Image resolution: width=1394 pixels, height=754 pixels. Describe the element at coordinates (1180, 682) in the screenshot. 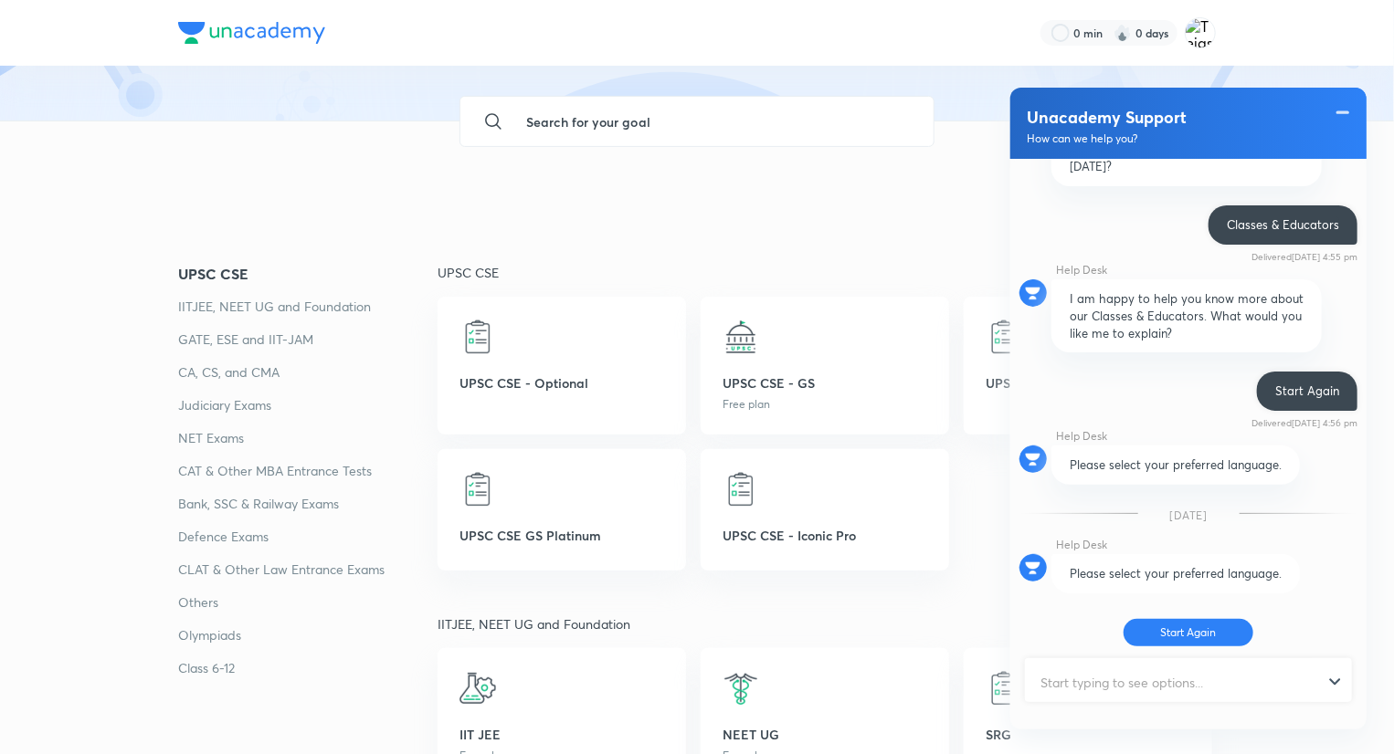

I see `input: Start typing to see options...` at that location.